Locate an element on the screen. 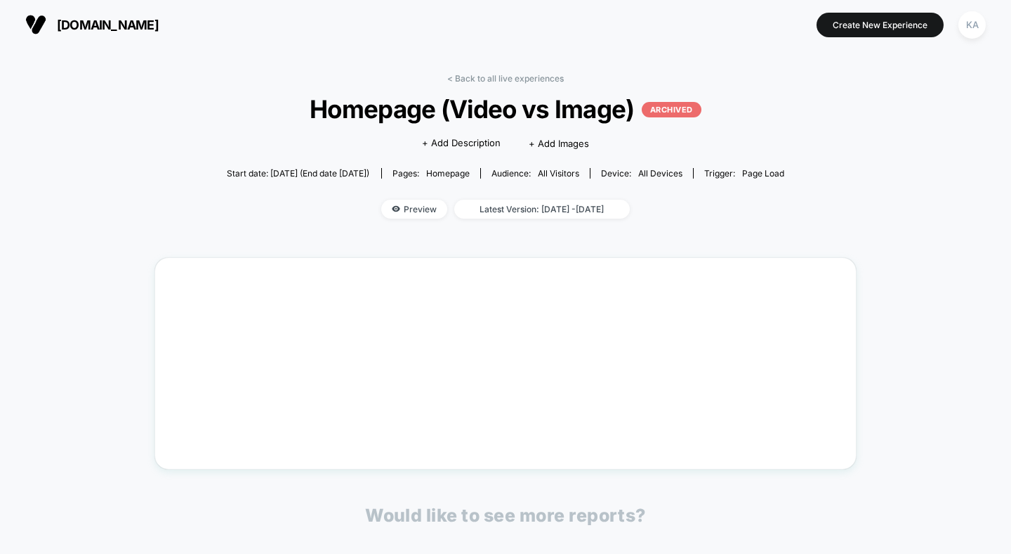  div: Pages: is located at coordinates (431, 173).